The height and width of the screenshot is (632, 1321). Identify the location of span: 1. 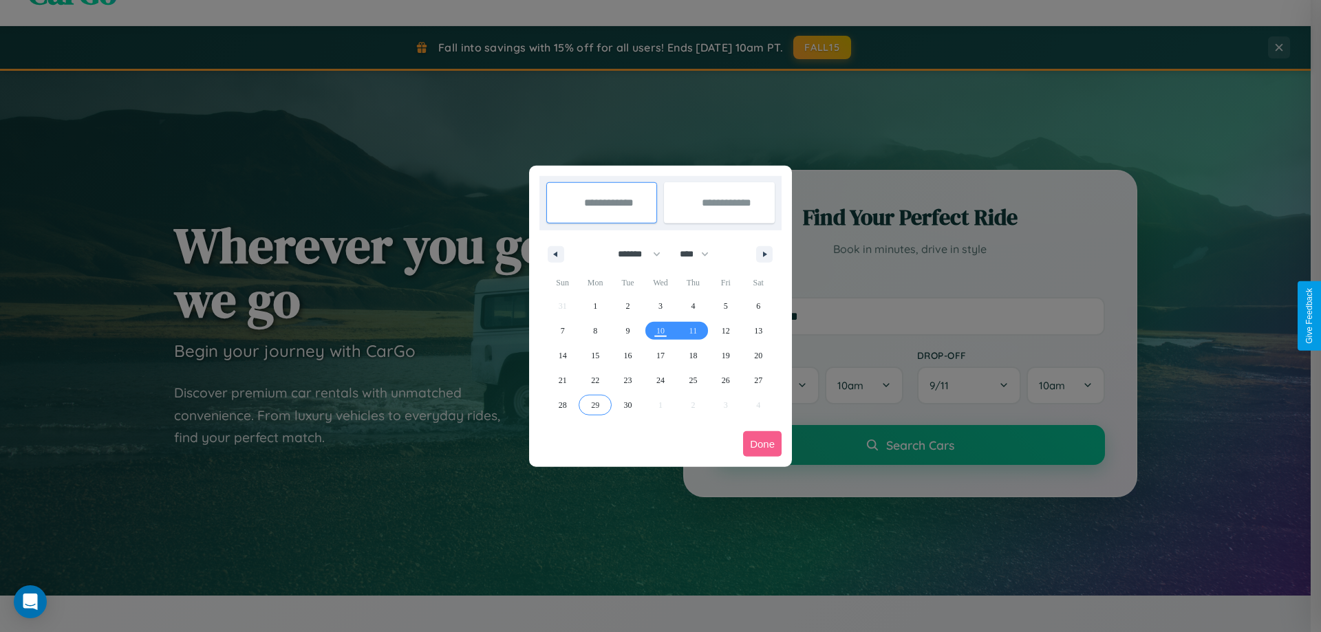
(595, 306).